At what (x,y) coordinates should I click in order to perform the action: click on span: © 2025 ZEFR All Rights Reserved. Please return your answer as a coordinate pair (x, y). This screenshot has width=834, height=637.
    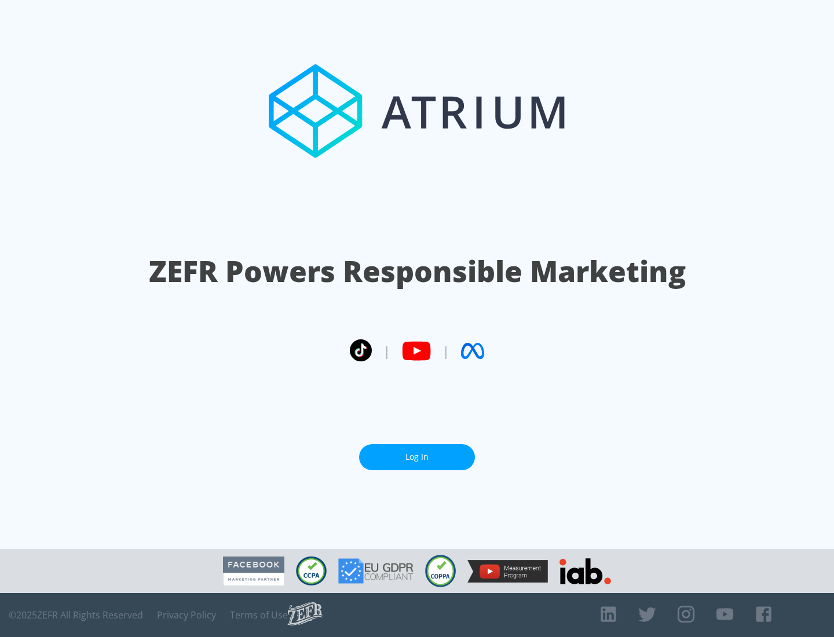
    Looking at the image, I should click on (76, 615).